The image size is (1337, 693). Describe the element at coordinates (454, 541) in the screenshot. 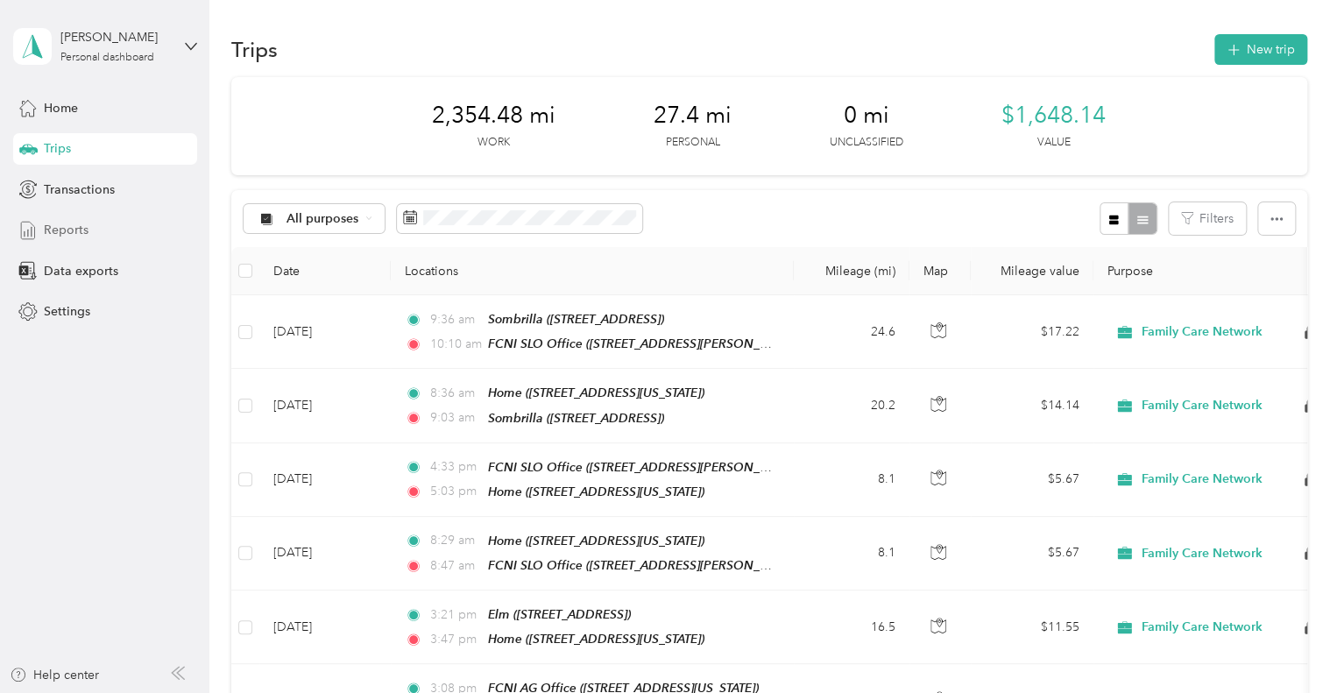

I see `span: 8:29 am` at that location.